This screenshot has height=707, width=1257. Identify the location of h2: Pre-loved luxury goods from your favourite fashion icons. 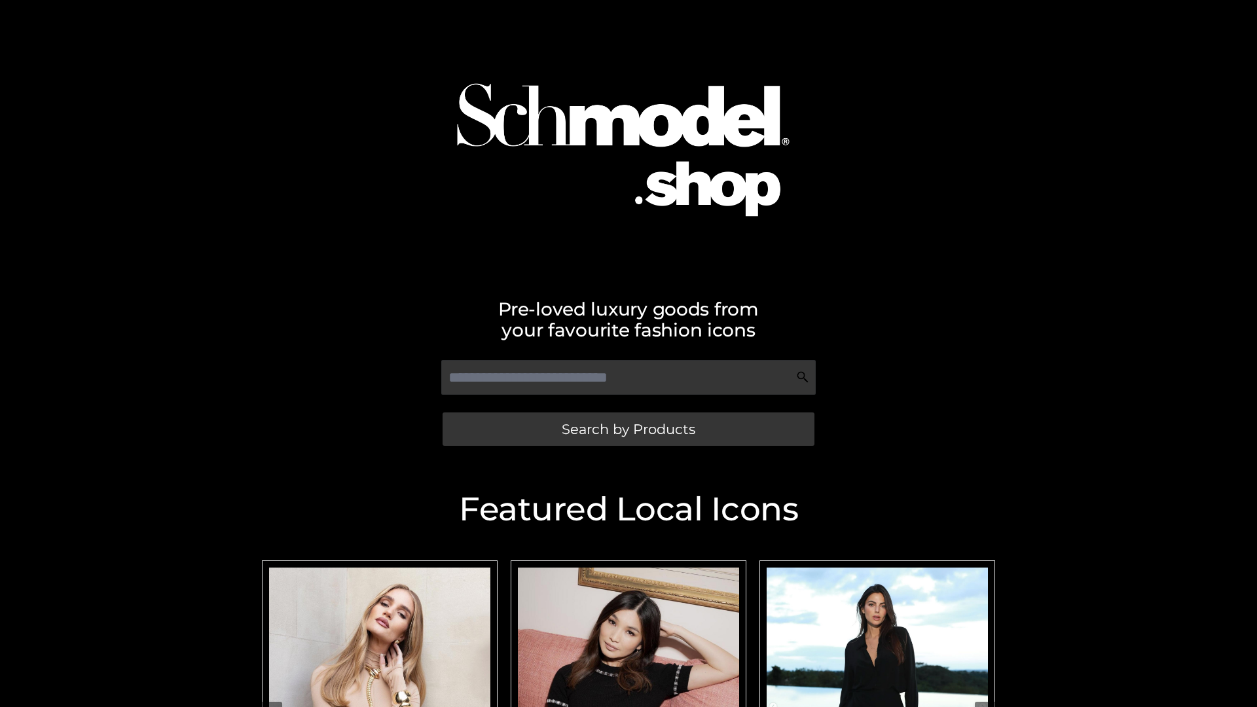
(628, 319).